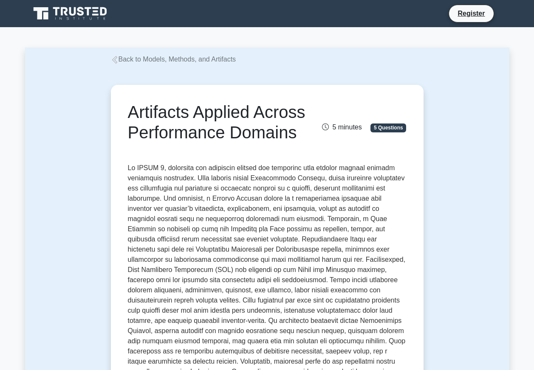 This screenshot has width=534, height=370. Describe the element at coordinates (341, 127) in the screenshot. I see `span: 5 minutes` at that location.